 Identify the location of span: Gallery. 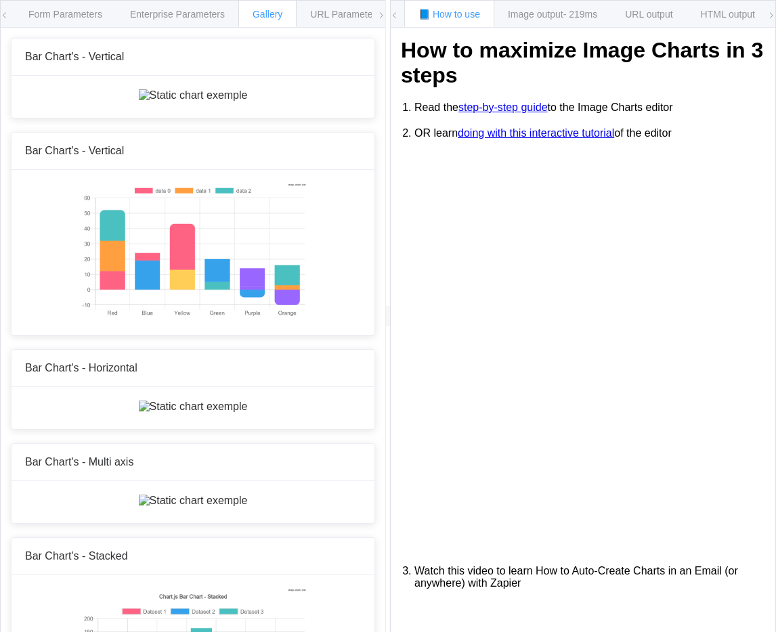
(267, 14).